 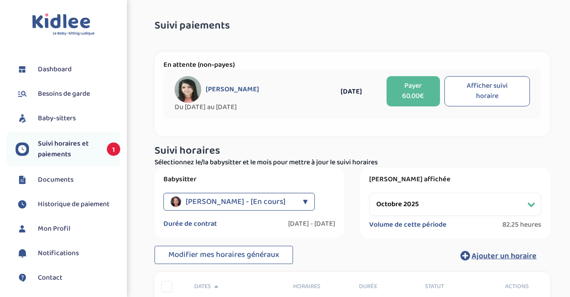 I want to click on button: Afficher suivi horaire, so click(x=487, y=91).